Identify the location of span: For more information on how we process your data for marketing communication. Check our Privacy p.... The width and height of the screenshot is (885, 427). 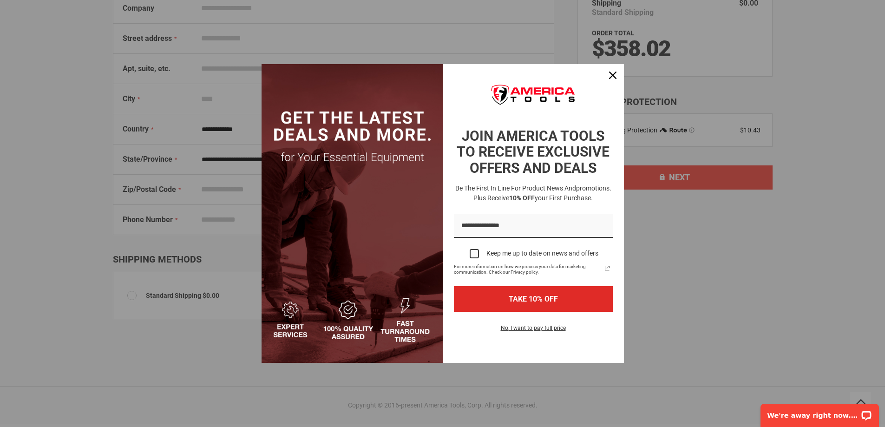
(528, 270).